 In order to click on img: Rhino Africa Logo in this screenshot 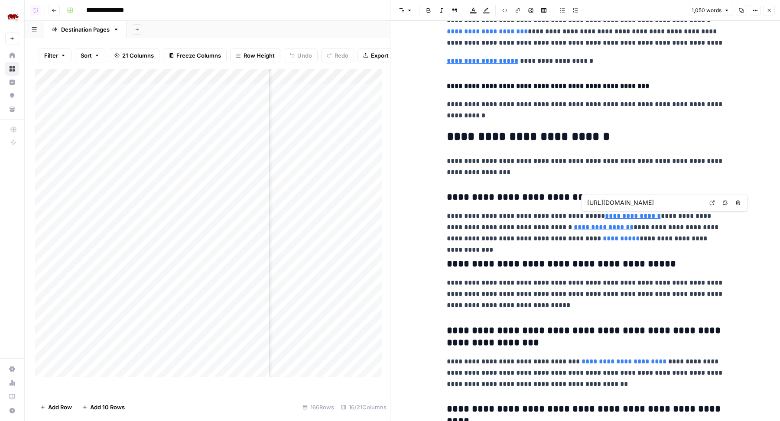, I will do `click(13, 18)`.